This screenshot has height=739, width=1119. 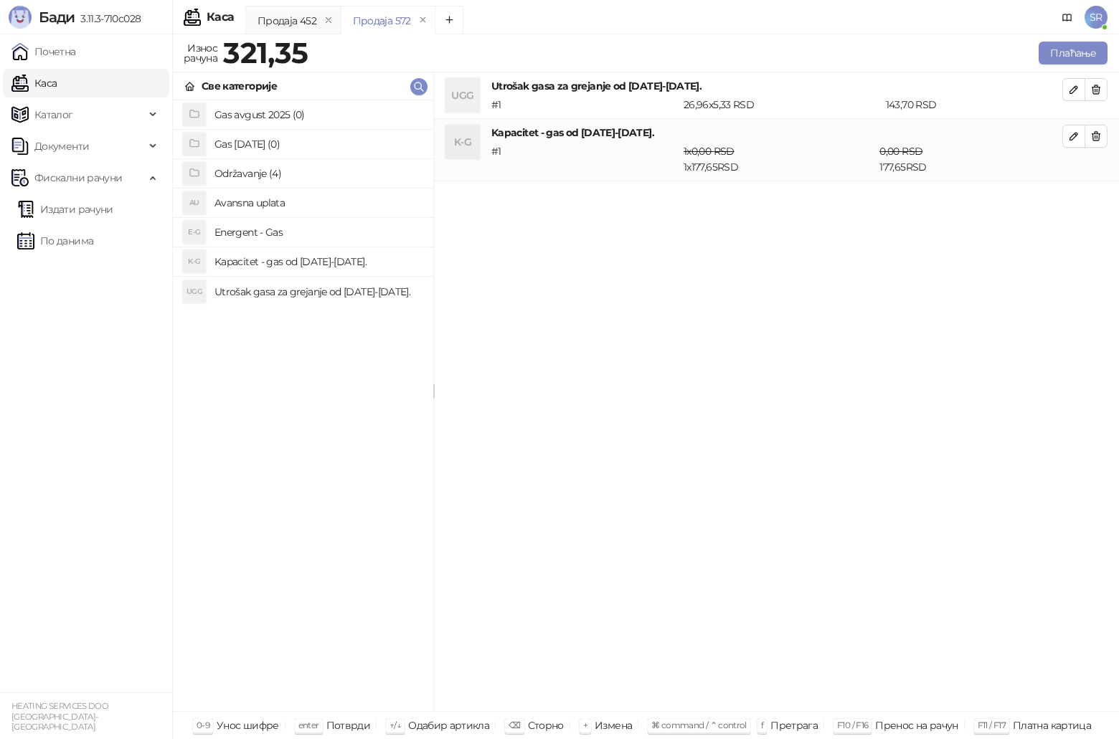 What do you see at coordinates (247, 726) in the screenshot?
I see `div: Унос шифре` at bounding box center [247, 726].